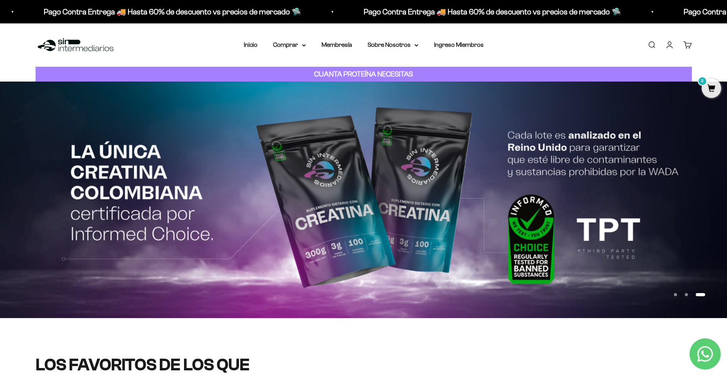 Image resolution: width=727 pixels, height=377 pixels. I want to click on mark: 0, so click(703, 81).